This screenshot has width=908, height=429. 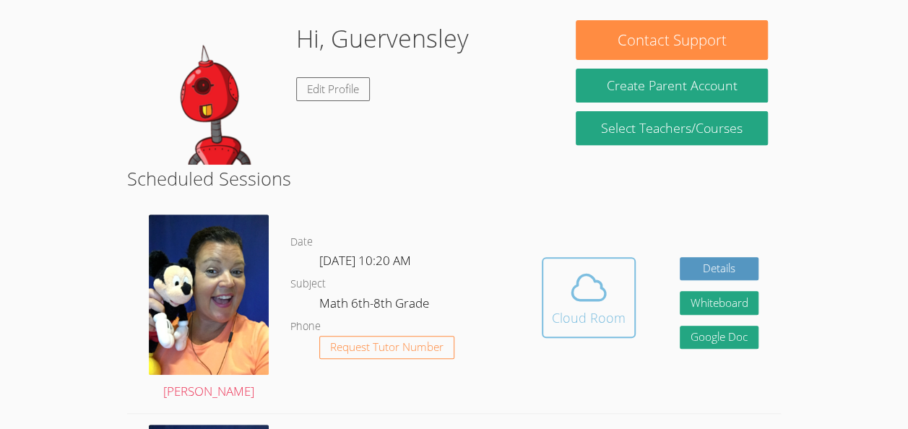 I want to click on button: Whiteboard, so click(x=719, y=303).